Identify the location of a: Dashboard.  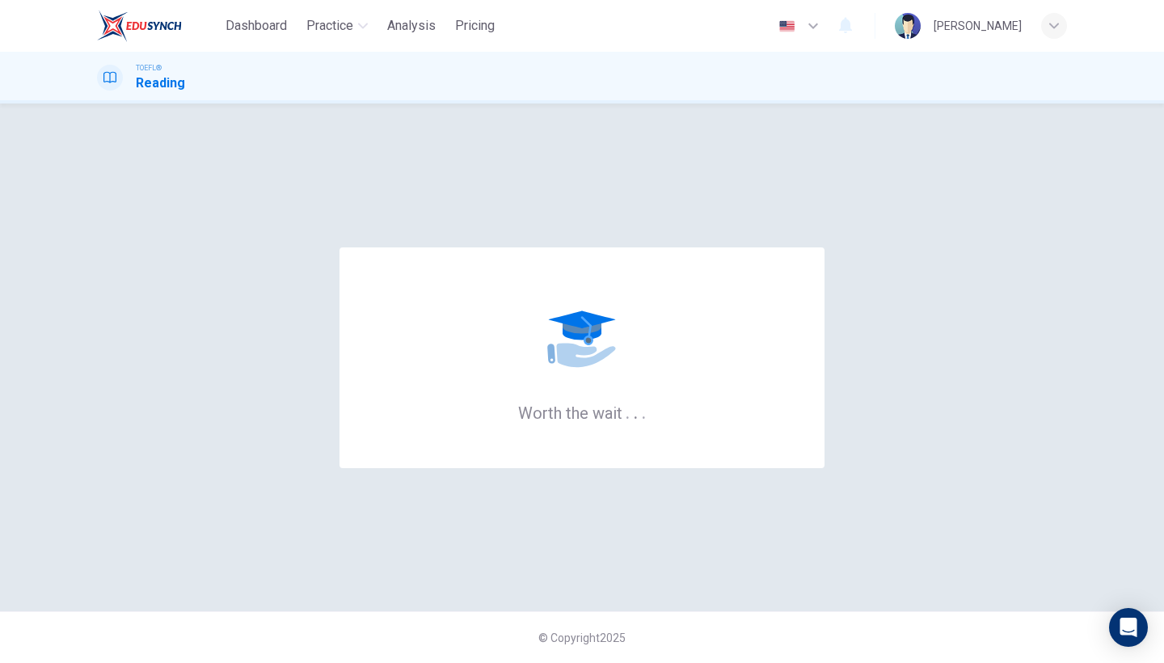
(256, 26).